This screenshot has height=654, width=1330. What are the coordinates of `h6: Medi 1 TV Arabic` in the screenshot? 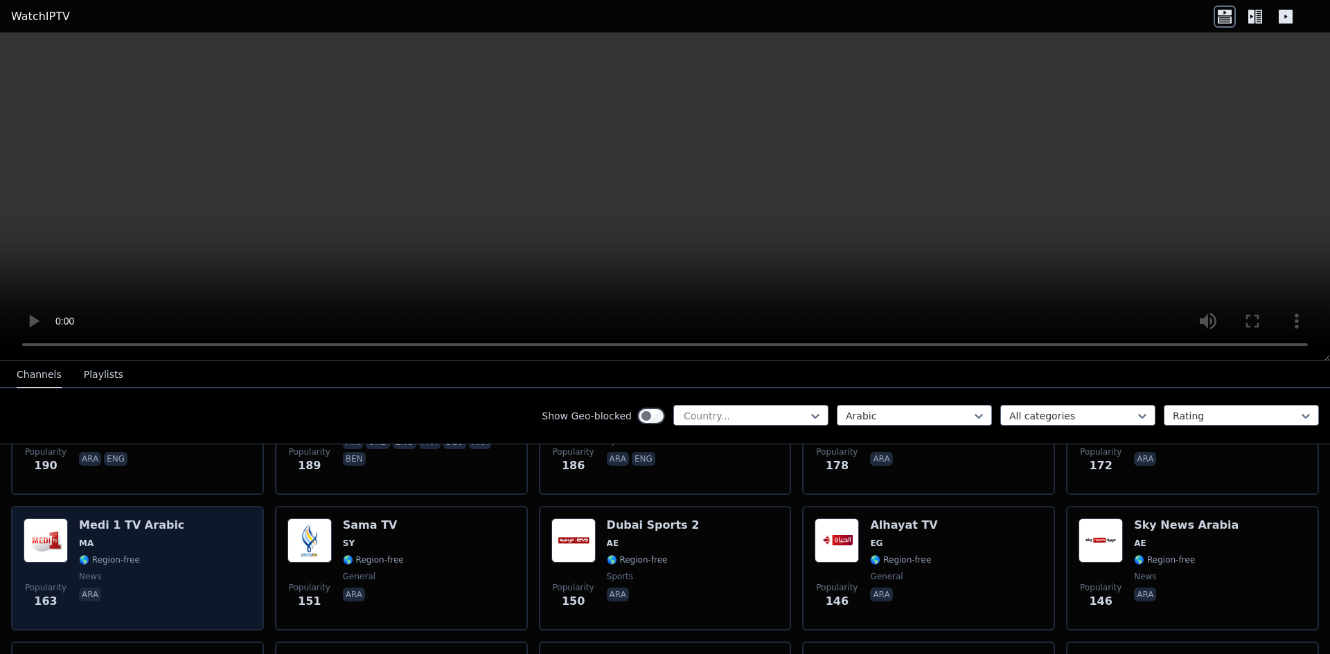 It's located at (132, 526).